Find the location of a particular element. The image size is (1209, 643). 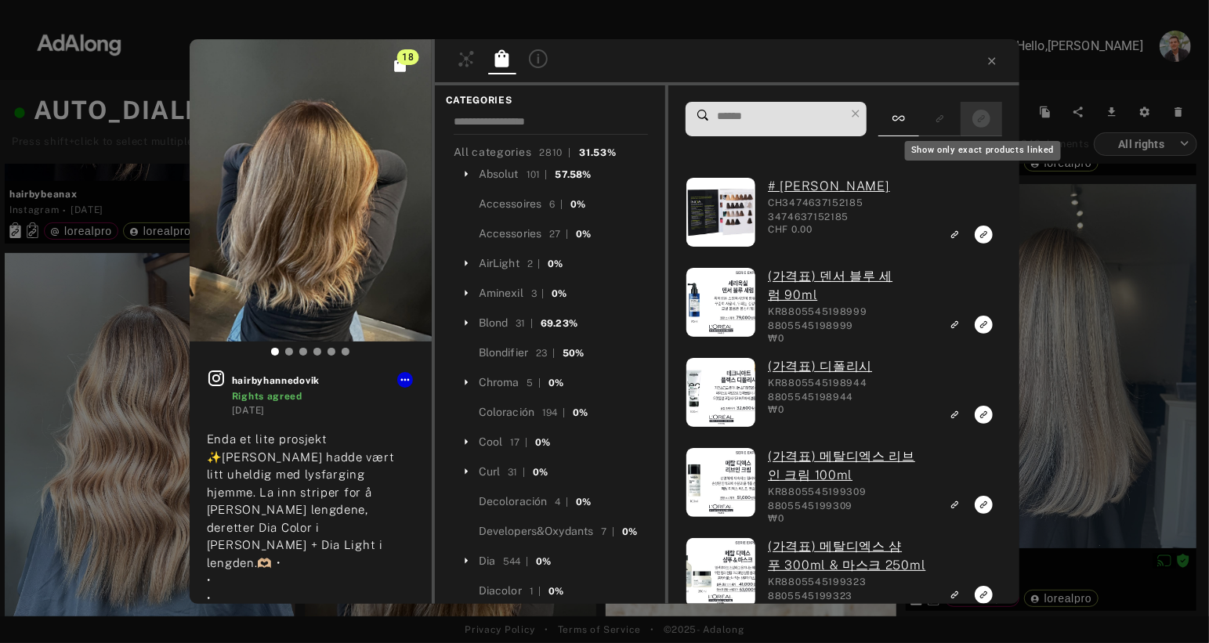

div: Blond is located at coordinates (494, 323).